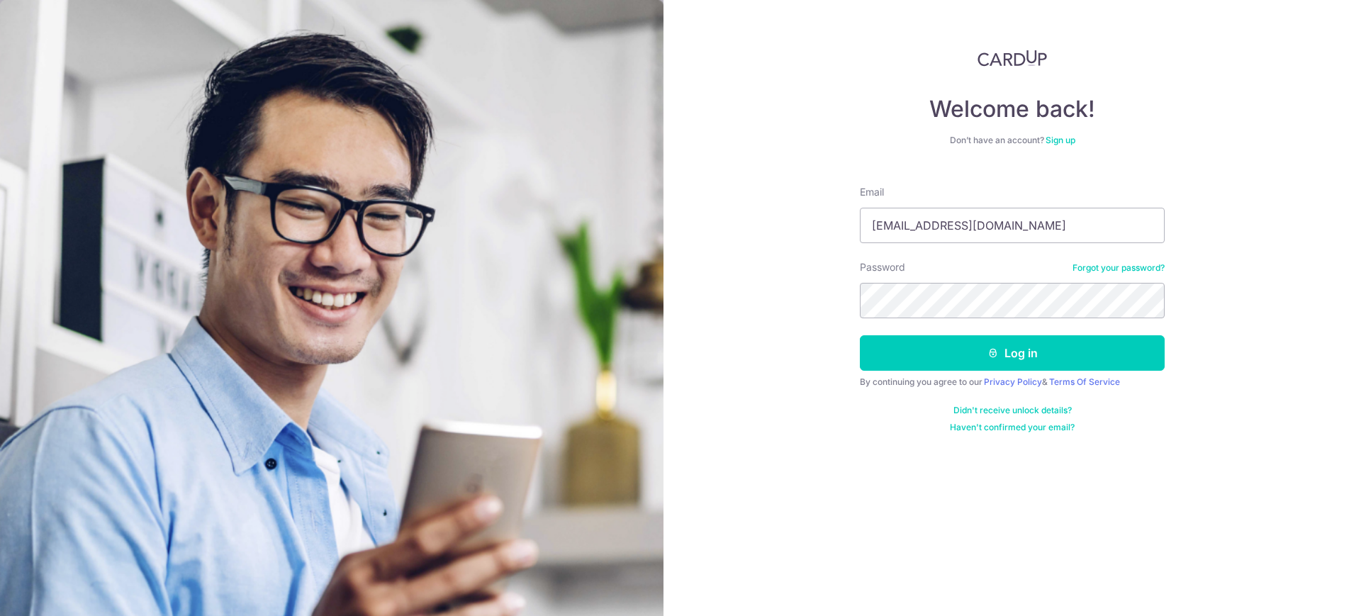 The image size is (1361, 616). I want to click on div: By continuing you agree to our &, so click(1013, 382).